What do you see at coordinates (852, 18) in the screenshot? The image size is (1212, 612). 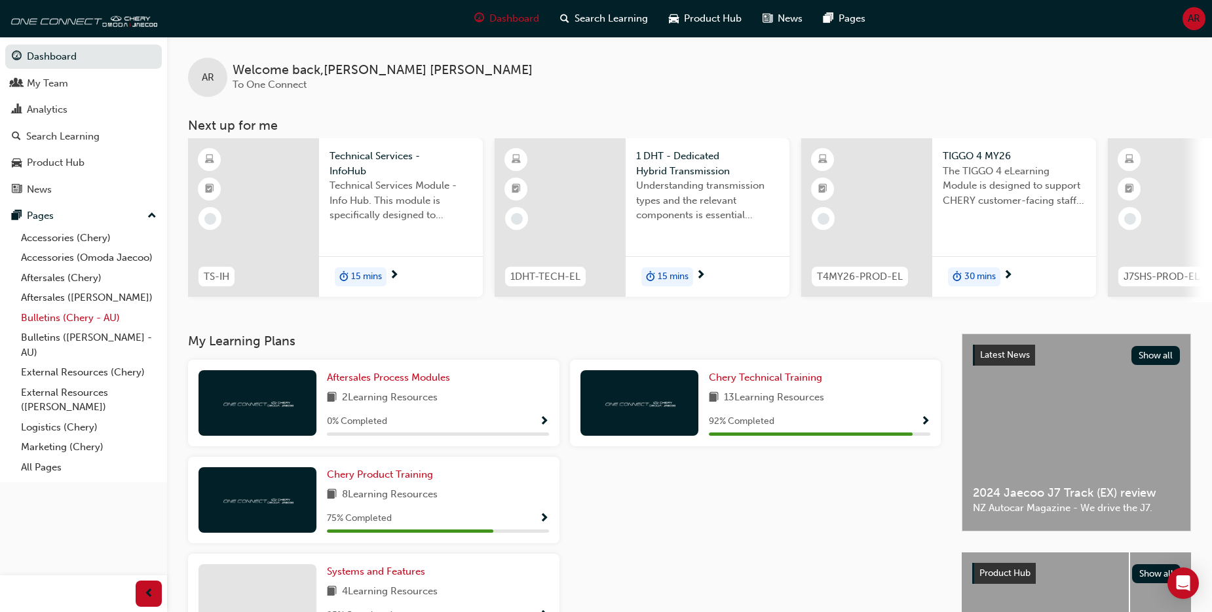 I see `span: Pages` at bounding box center [852, 18].